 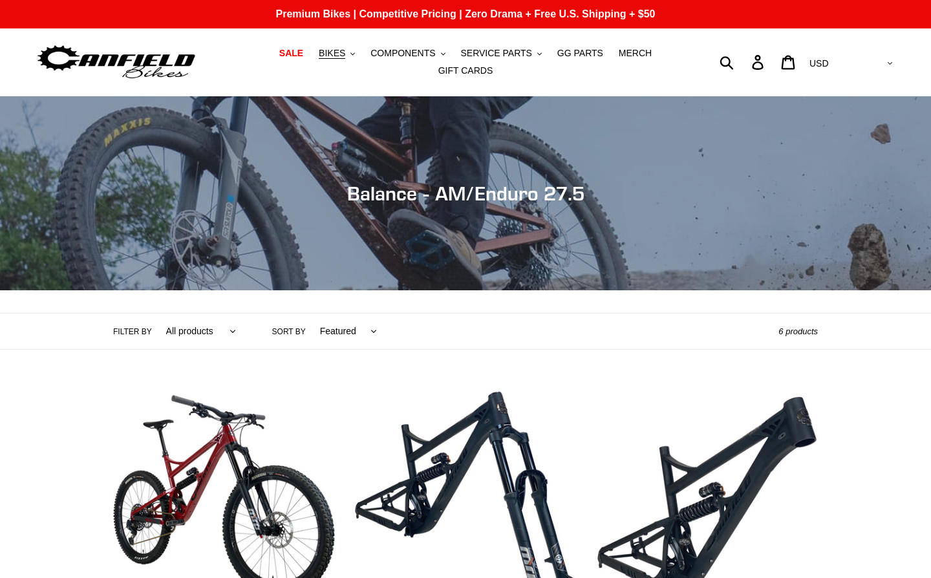 What do you see at coordinates (500, 53) in the screenshot?
I see `button: SERVICE PARTS` at bounding box center [500, 53].